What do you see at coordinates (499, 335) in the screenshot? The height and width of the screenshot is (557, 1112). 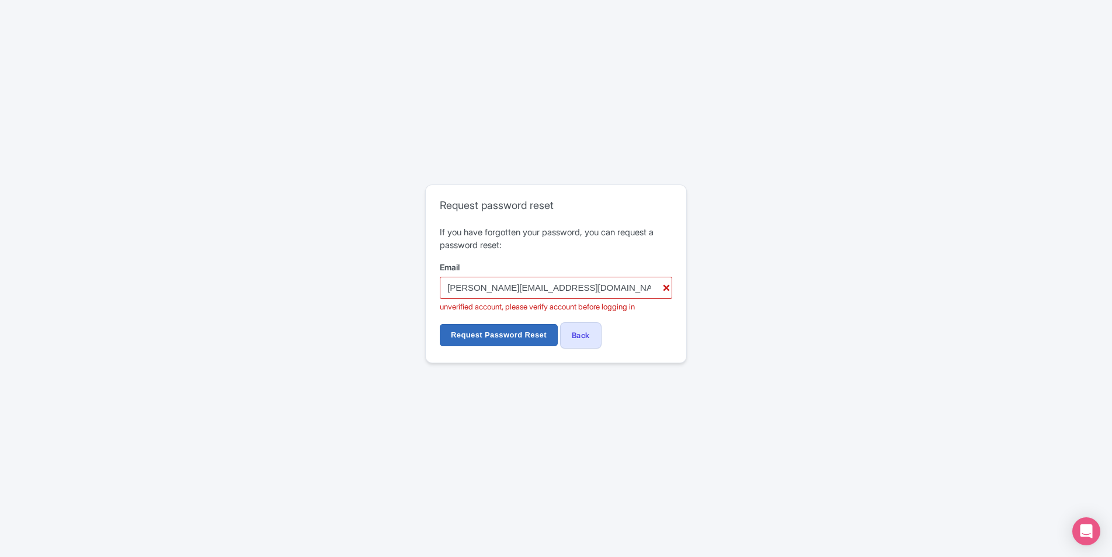 I see `input: Request Password Reset` at bounding box center [499, 335].